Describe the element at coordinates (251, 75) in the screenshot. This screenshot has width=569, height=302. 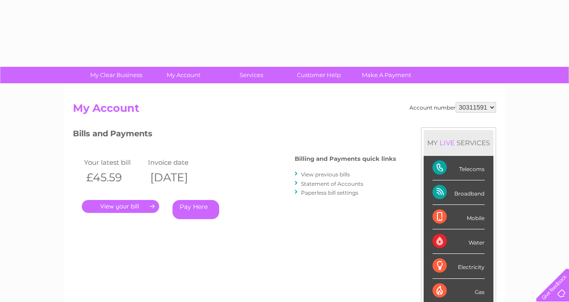
I see `a: Services` at that location.